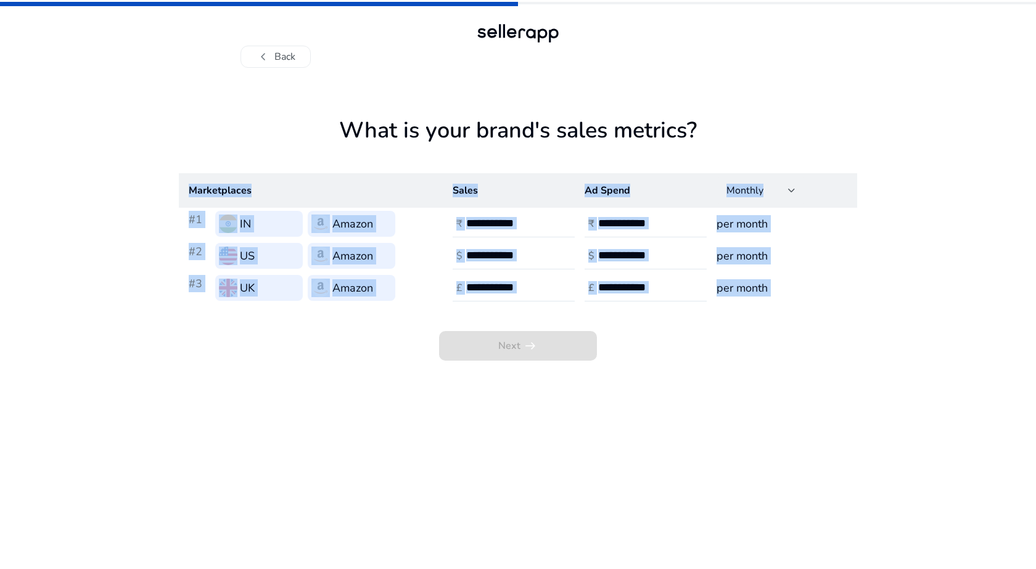 The width and height of the screenshot is (1036, 569). Describe the element at coordinates (247, 288) in the screenshot. I see `h3: UK` at that location.